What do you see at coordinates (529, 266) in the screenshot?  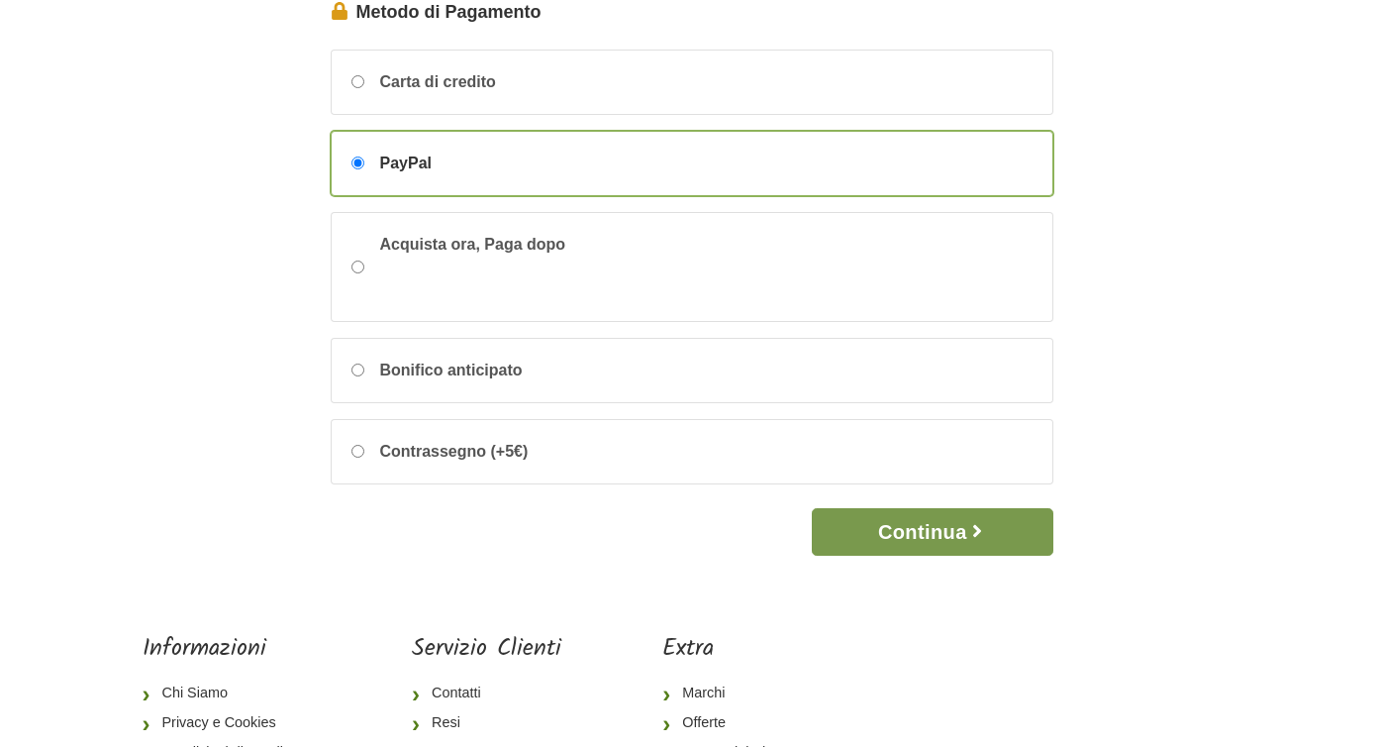 I see `span: Acquista ora, Paga dopo` at bounding box center [529, 266].